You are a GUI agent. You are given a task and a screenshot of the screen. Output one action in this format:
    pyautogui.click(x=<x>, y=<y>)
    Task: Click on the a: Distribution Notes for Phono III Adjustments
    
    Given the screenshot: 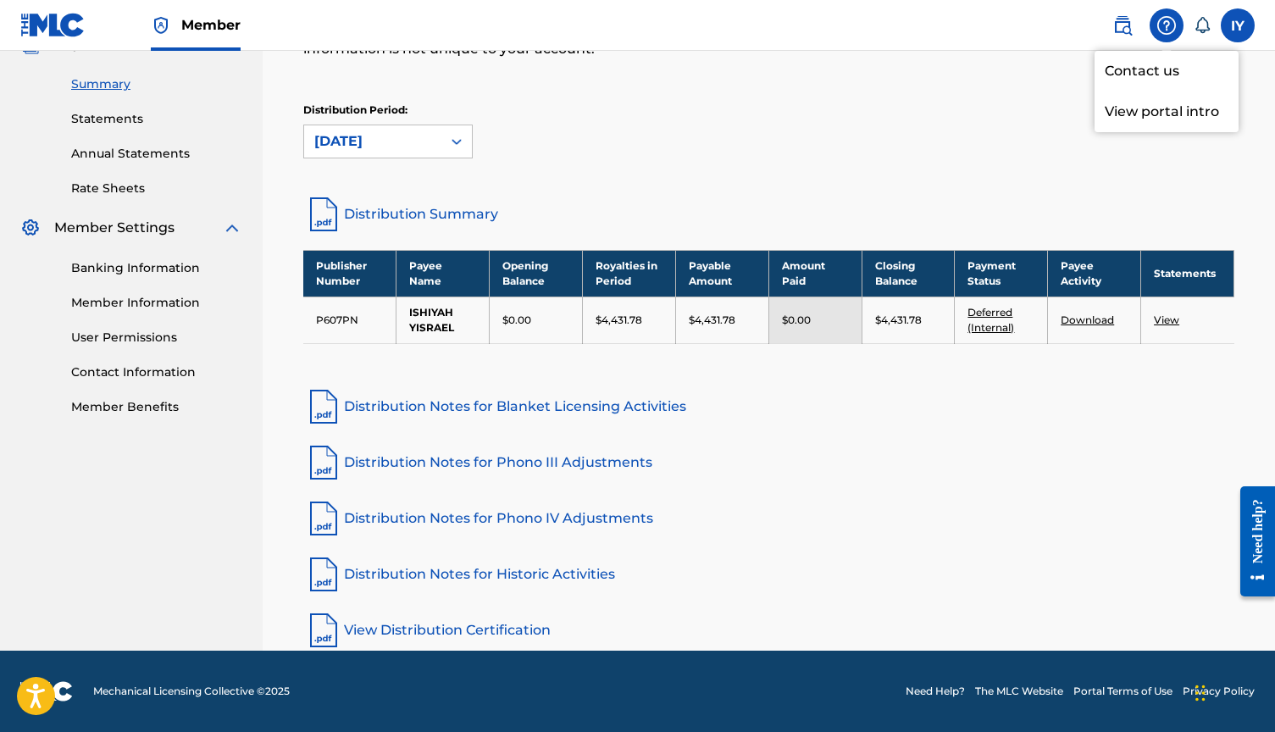 What is the action you would take?
    pyautogui.click(x=768, y=463)
    